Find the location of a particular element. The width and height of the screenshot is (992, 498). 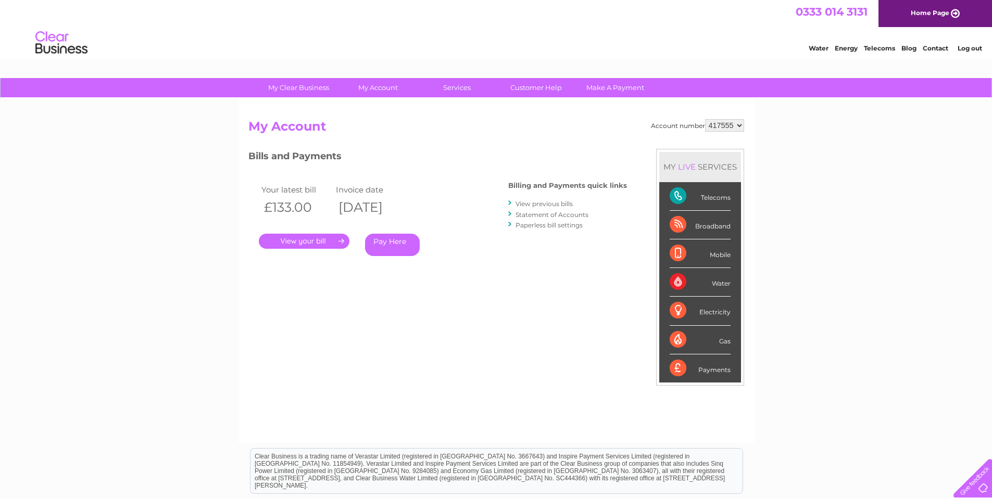

div: Water is located at coordinates (700, 282).